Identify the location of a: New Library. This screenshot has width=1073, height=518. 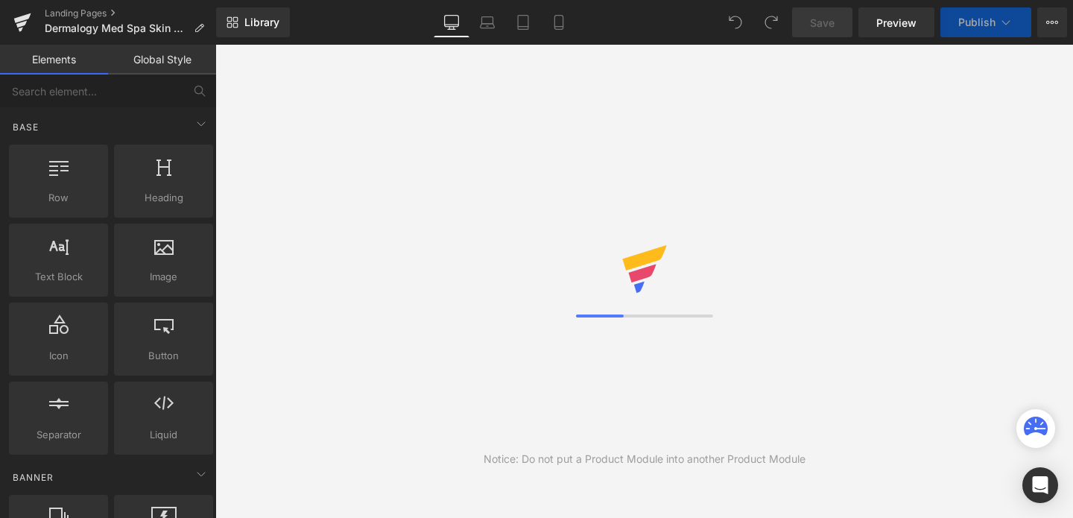
(253, 22).